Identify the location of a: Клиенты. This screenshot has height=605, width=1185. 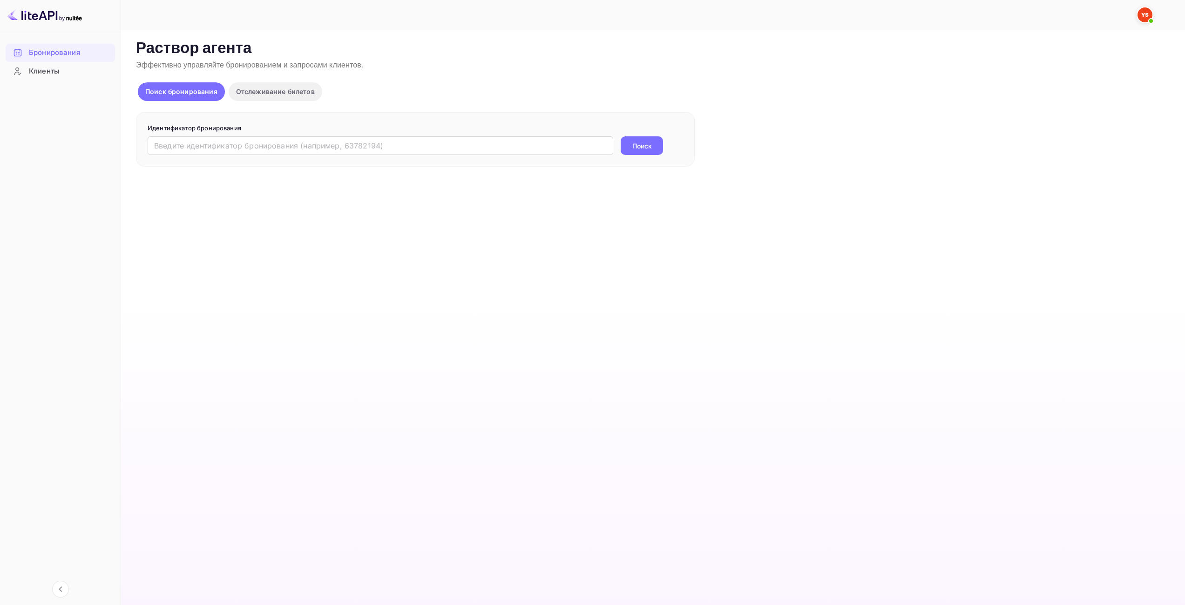
(60, 71).